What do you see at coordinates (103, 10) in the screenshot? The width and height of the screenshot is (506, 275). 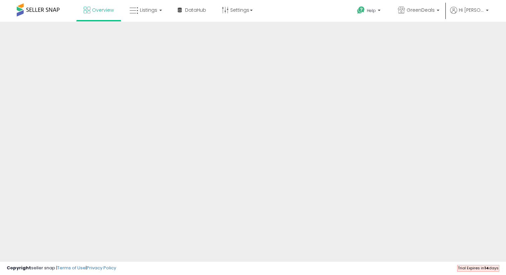 I see `span: Overview` at bounding box center [103, 10].